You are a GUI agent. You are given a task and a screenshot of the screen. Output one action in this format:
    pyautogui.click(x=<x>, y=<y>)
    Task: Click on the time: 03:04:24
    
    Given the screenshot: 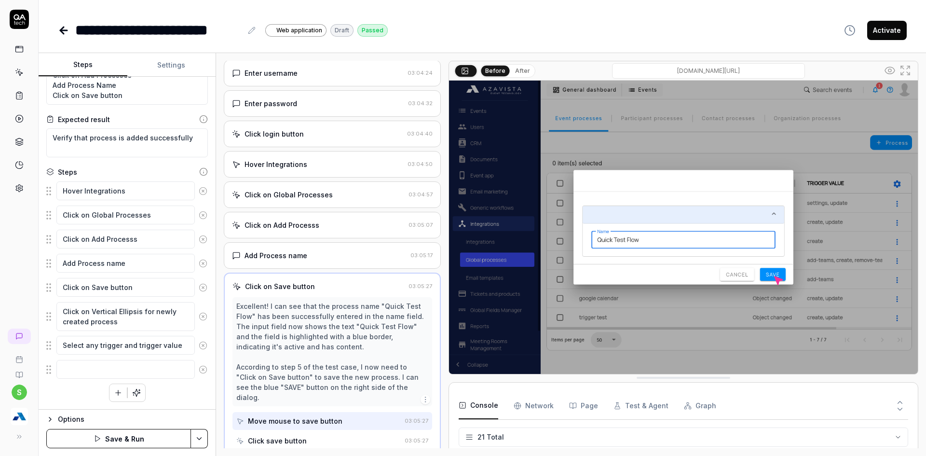 What is the action you would take?
    pyautogui.click(x=420, y=73)
    